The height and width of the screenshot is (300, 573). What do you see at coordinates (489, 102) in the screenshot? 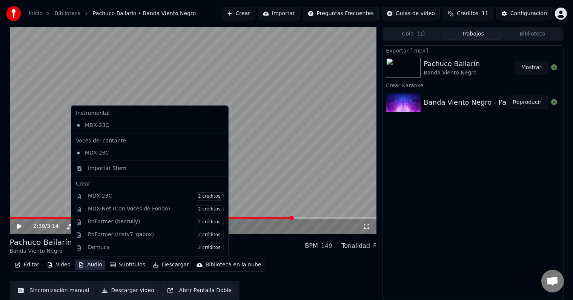
I see `div: Banda Viento Negro - Pachuco Bailarín` at bounding box center [489, 102].